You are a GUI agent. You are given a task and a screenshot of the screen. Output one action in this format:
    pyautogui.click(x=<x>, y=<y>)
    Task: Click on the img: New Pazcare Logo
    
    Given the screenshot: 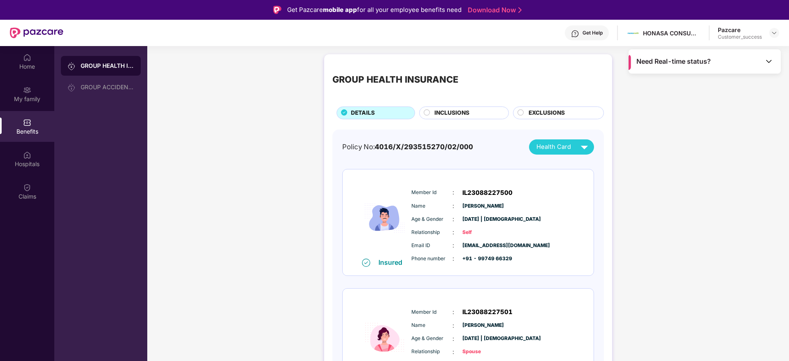 What is the action you would take?
    pyautogui.click(x=37, y=33)
    